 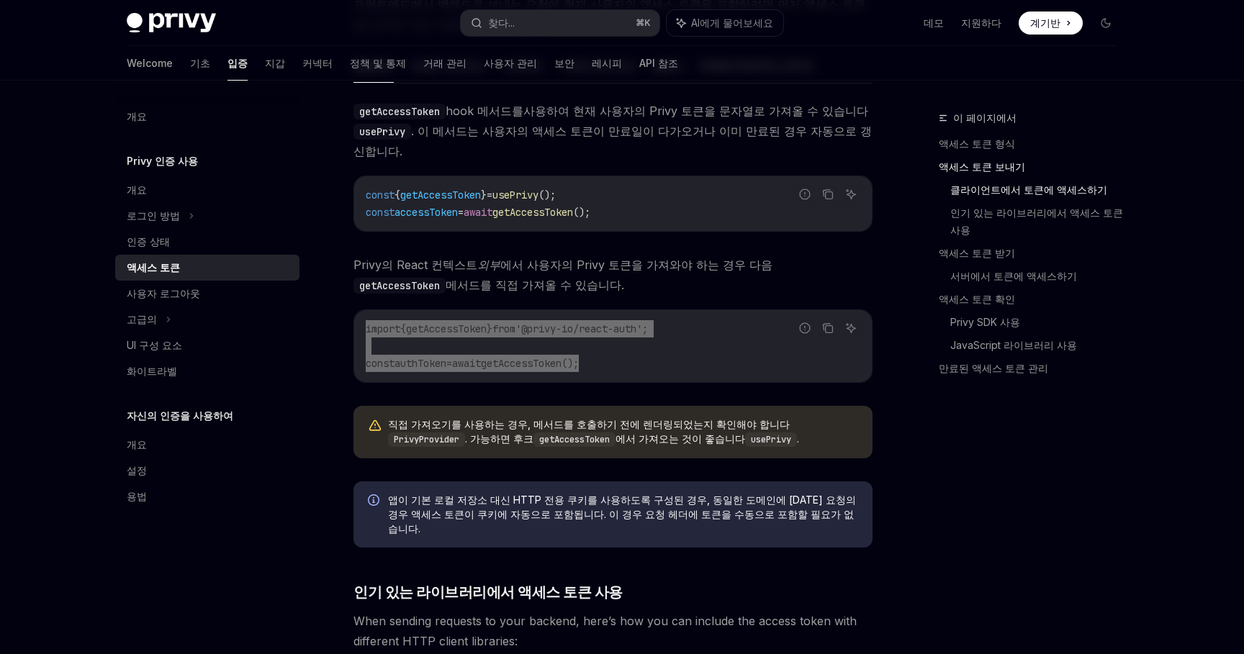 I want to click on button: AI에게 물어보세요, so click(x=725, y=23).